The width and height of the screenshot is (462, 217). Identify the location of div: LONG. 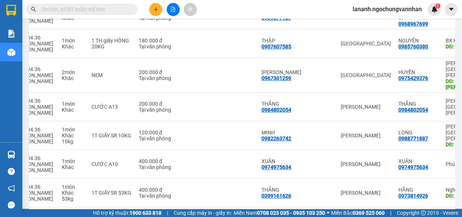
(418, 132).